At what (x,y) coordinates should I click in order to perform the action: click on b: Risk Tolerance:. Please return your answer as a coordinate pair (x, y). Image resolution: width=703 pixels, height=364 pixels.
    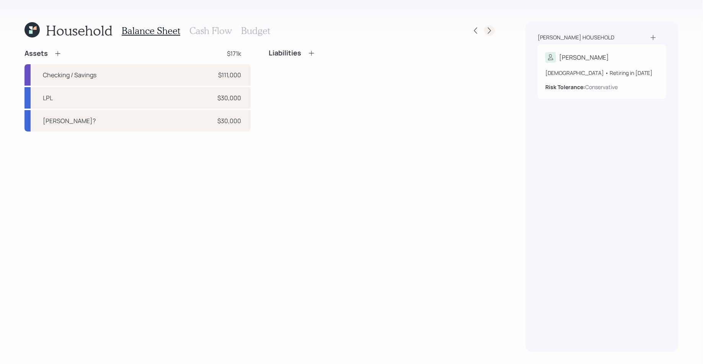
    Looking at the image, I should click on (565, 87).